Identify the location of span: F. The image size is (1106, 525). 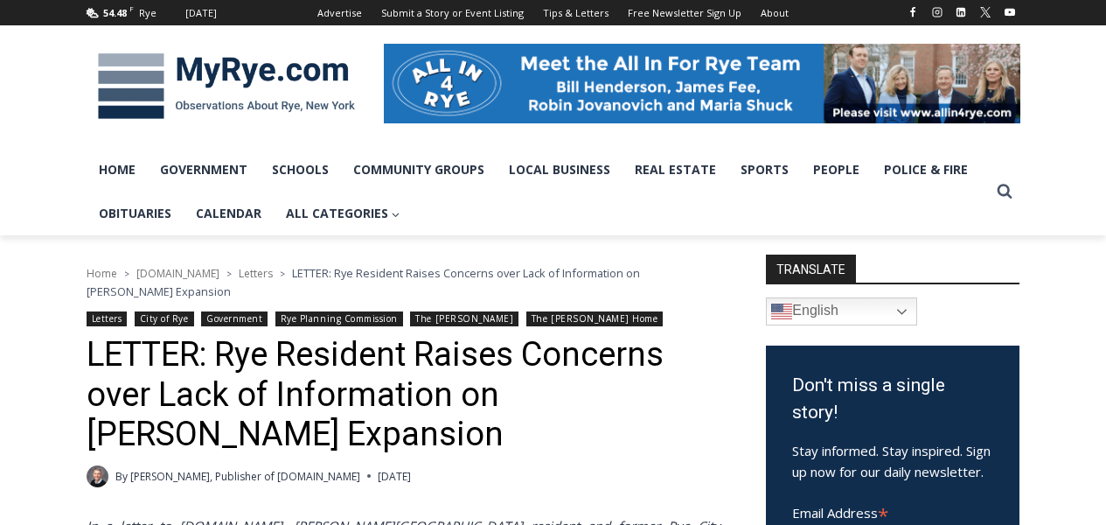
(131, 8).